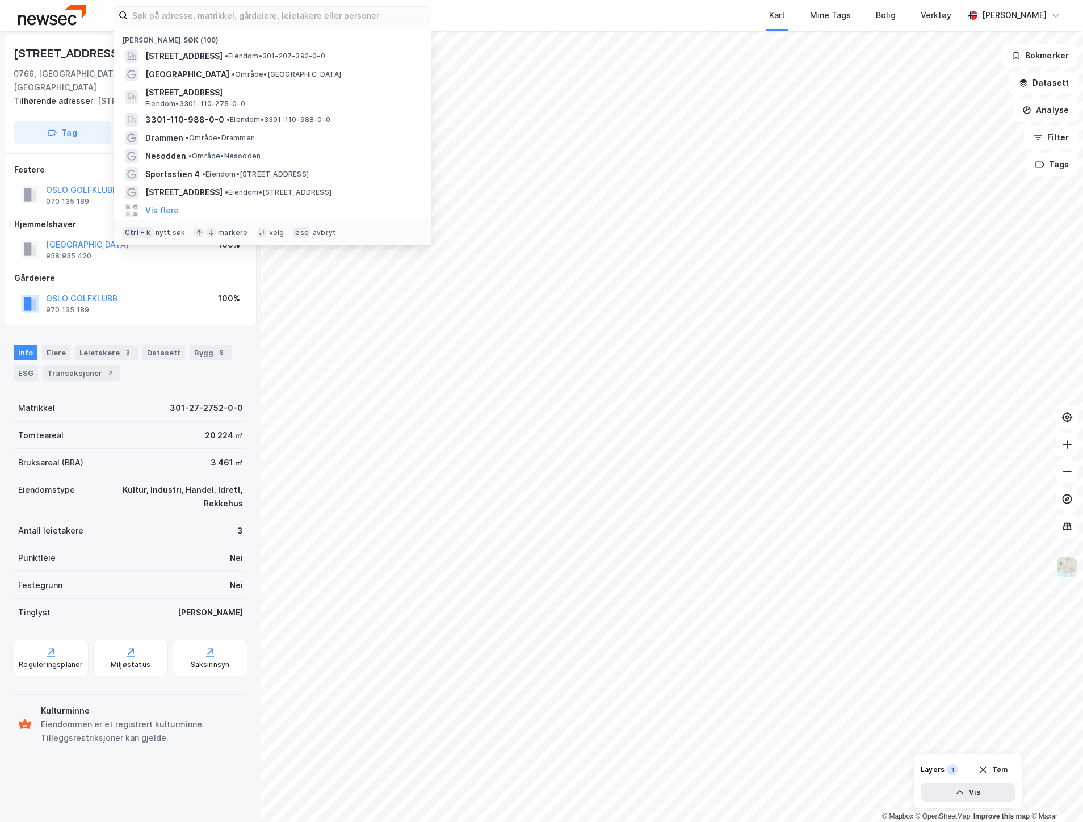 The image size is (1083, 822). Describe the element at coordinates (226, 462) in the screenshot. I see `div: 3 461 ㎡` at that location.